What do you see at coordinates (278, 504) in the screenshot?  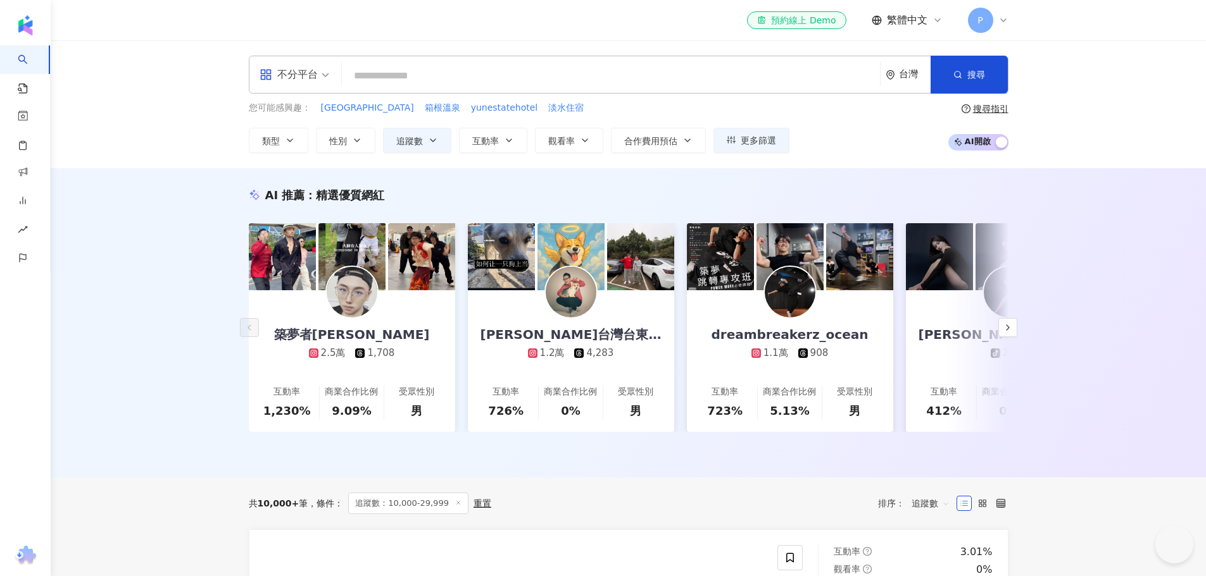 I see `div: 共 筆` at bounding box center [278, 504].